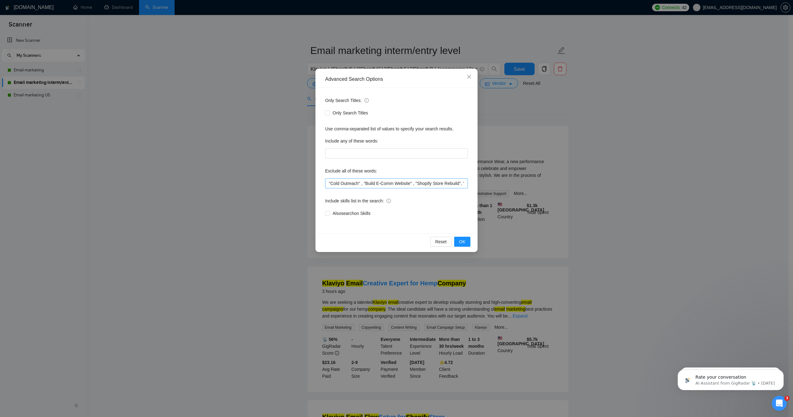 The height and width of the screenshot is (417, 793). I want to click on span: 3, so click(787, 398).